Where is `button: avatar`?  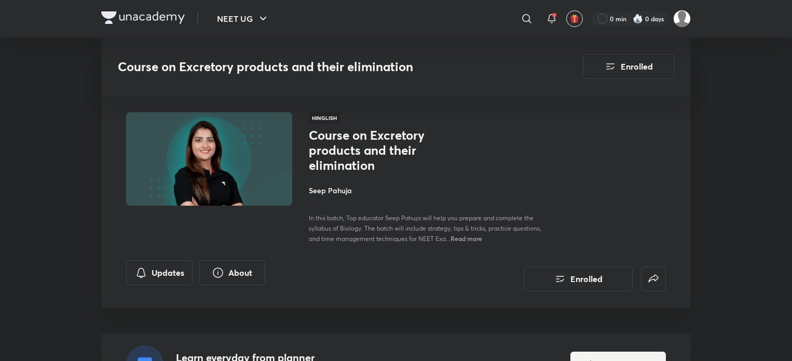
button: avatar is located at coordinates (574, 19).